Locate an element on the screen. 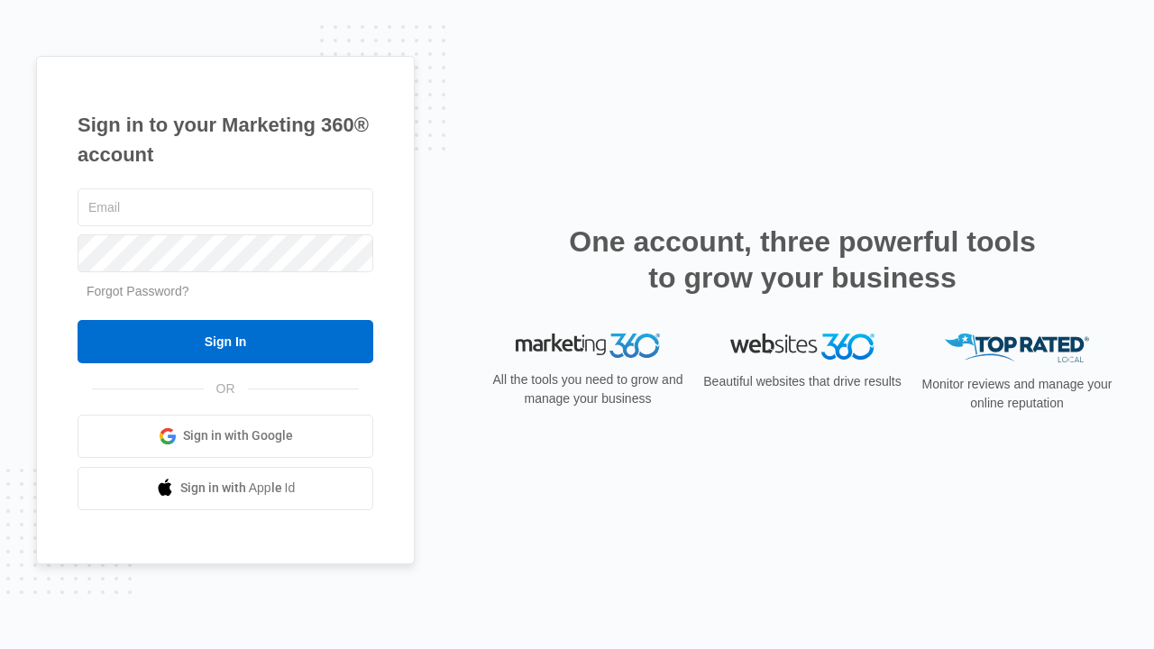 The image size is (1154, 649). input: Sign In is located at coordinates (225, 342).